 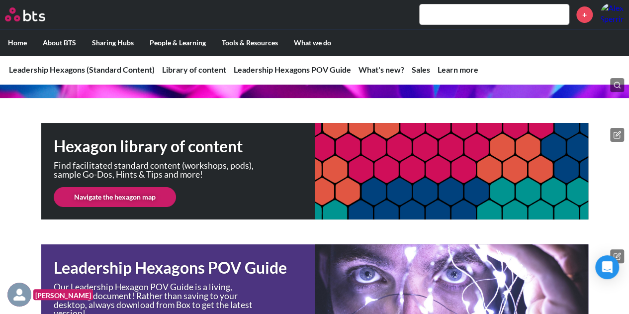 What do you see at coordinates (25, 14) in the screenshot?
I see `img: BTS Logo` at bounding box center [25, 14].